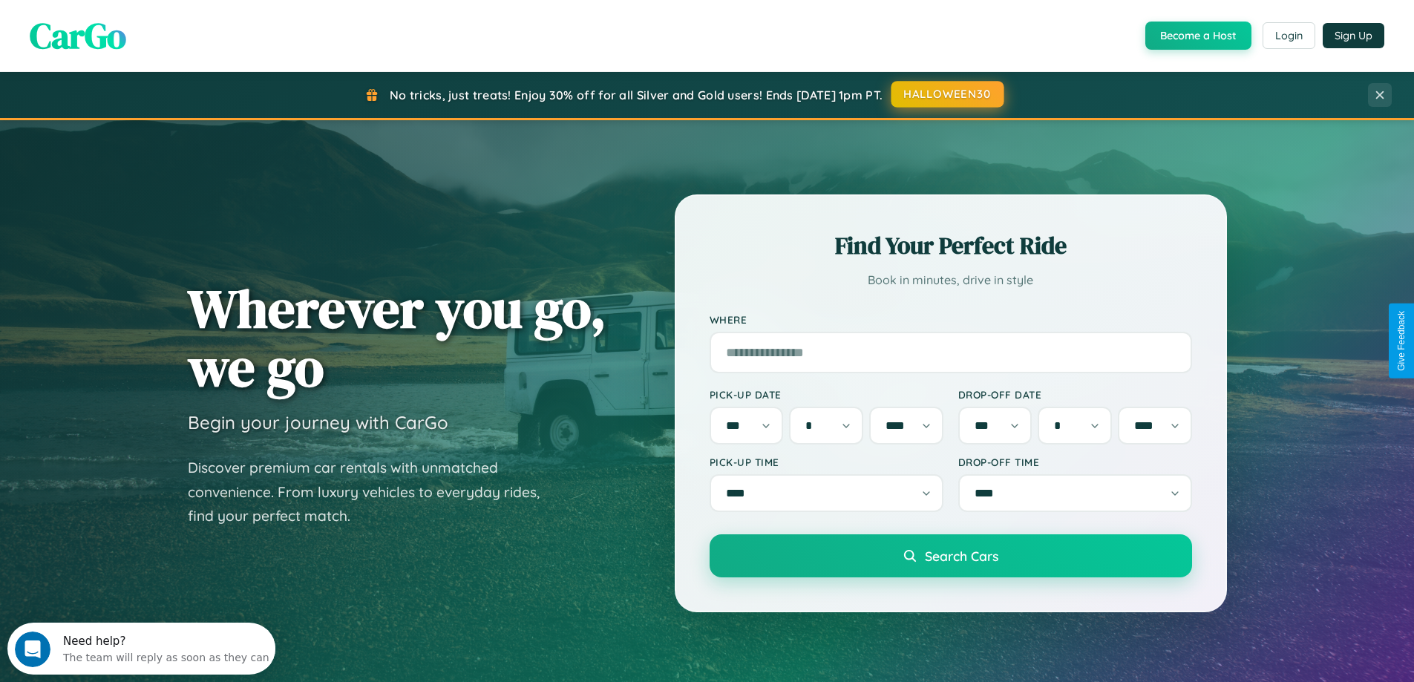 The image size is (1414, 682). Describe the element at coordinates (951, 556) in the screenshot. I see `button: Search Cars` at that location.